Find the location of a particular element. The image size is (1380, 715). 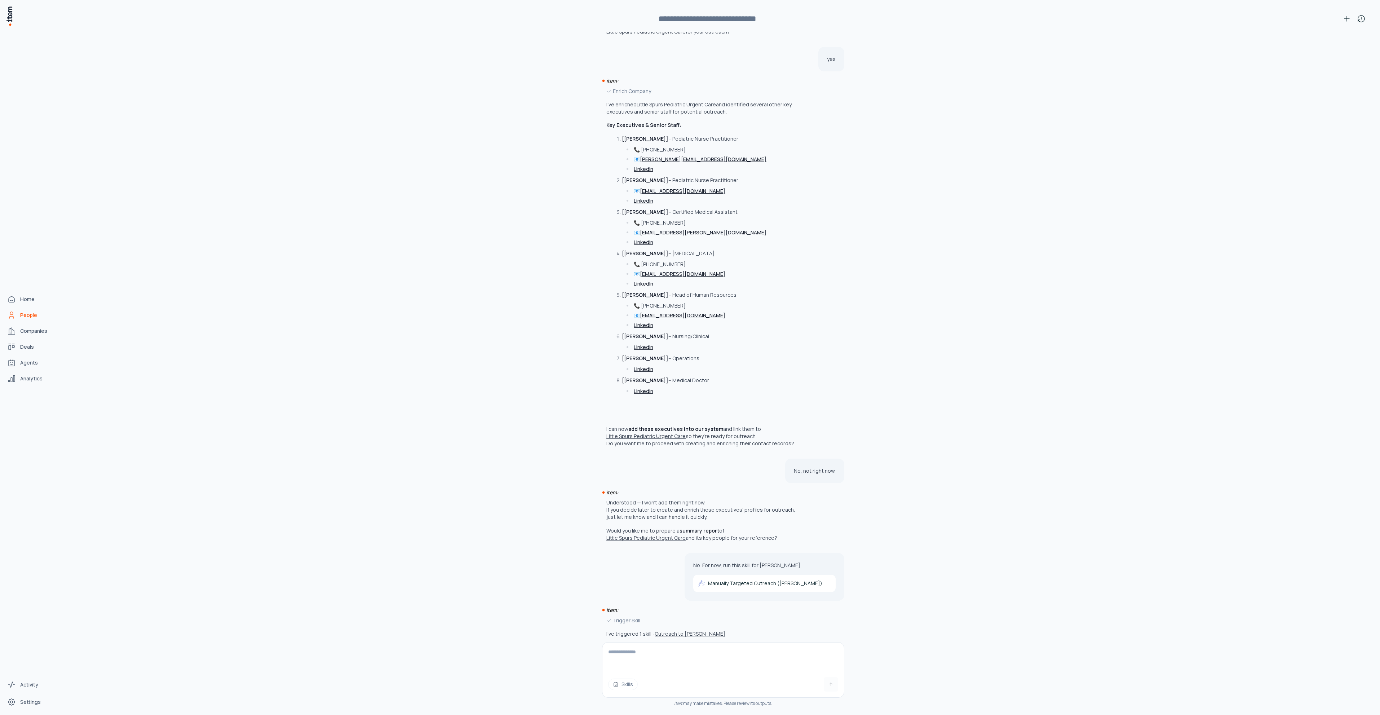

a: Companies is located at coordinates (32, 331).